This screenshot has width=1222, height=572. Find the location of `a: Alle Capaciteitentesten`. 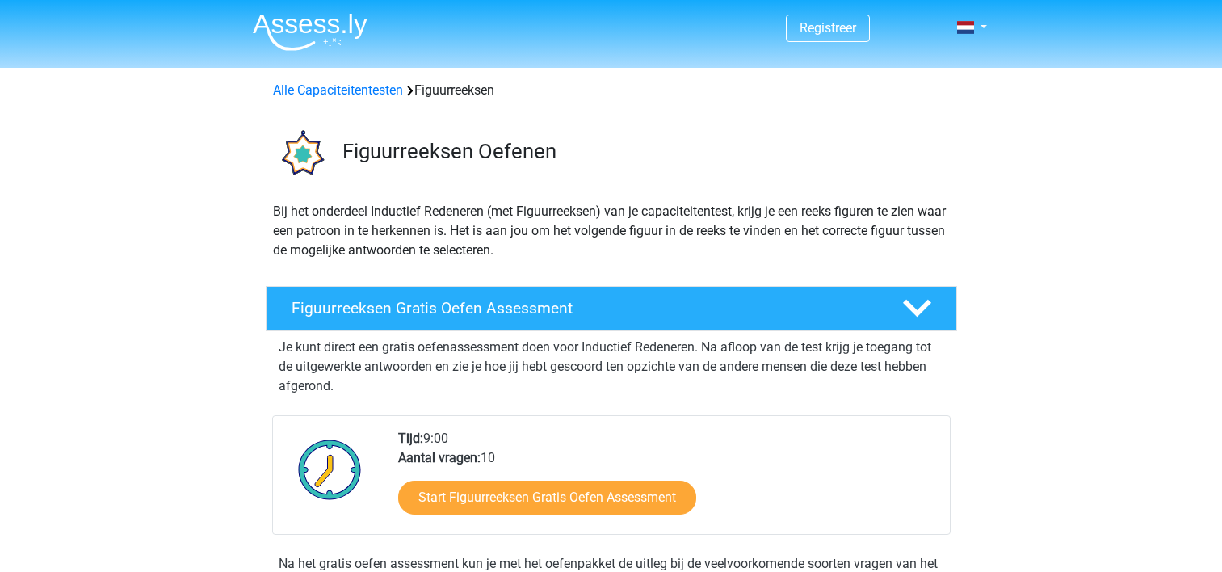

a: Alle Capaciteitentesten is located at coordinates (338, 90).